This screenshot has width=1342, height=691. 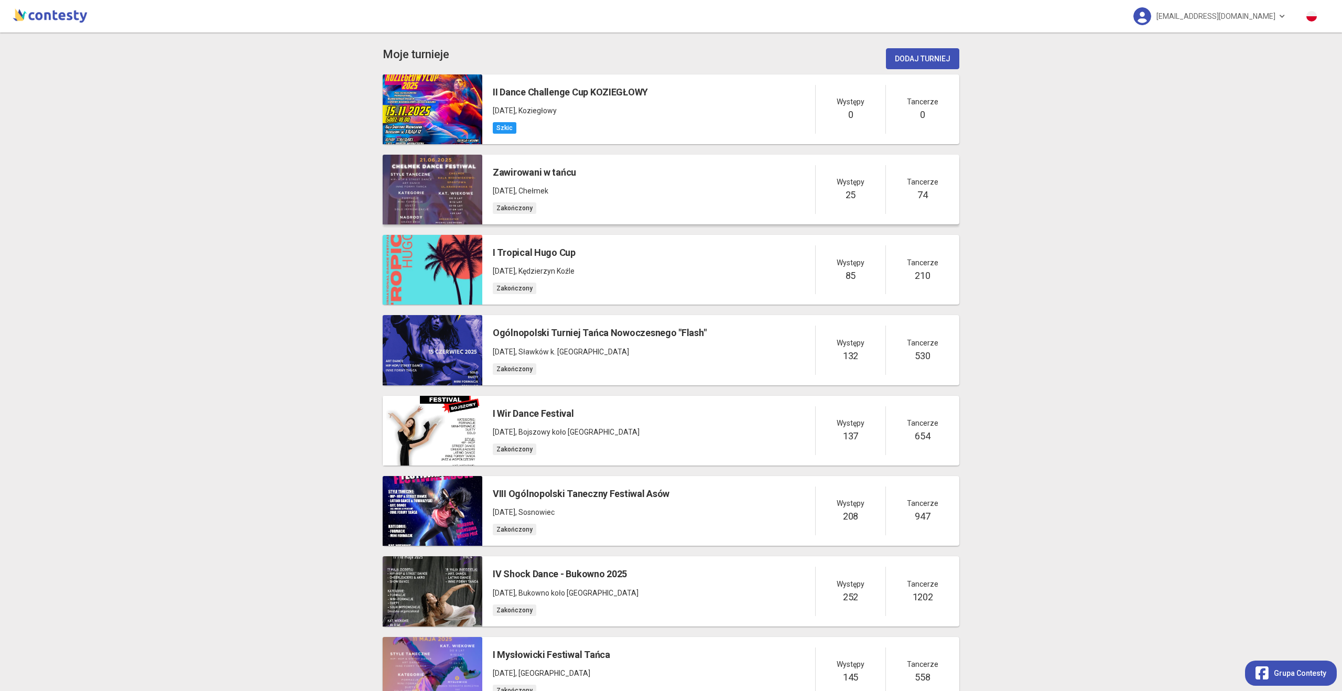 I want to click on h5: Ogólnopolski Turniej Tańca Nowoczesnego "Flash", so click(x=599, y=333).